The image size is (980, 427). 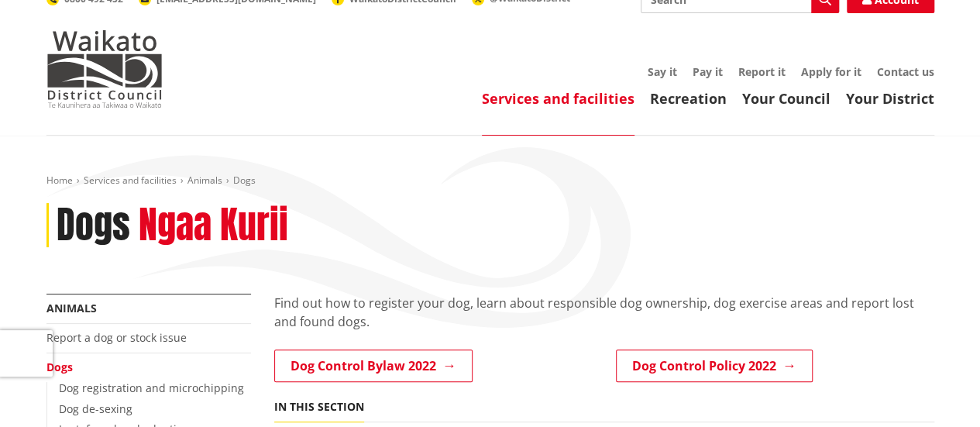 What do you see at coordinates (707, 71) in the screenshot?
I see `a: Pay it` at bounding box center [707, 71].